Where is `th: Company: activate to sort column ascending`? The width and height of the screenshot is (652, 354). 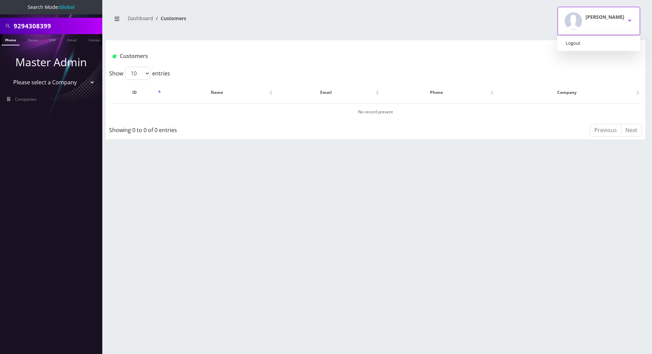 th: Company: activate to sort column ascending is located at coordinates (568, 92).